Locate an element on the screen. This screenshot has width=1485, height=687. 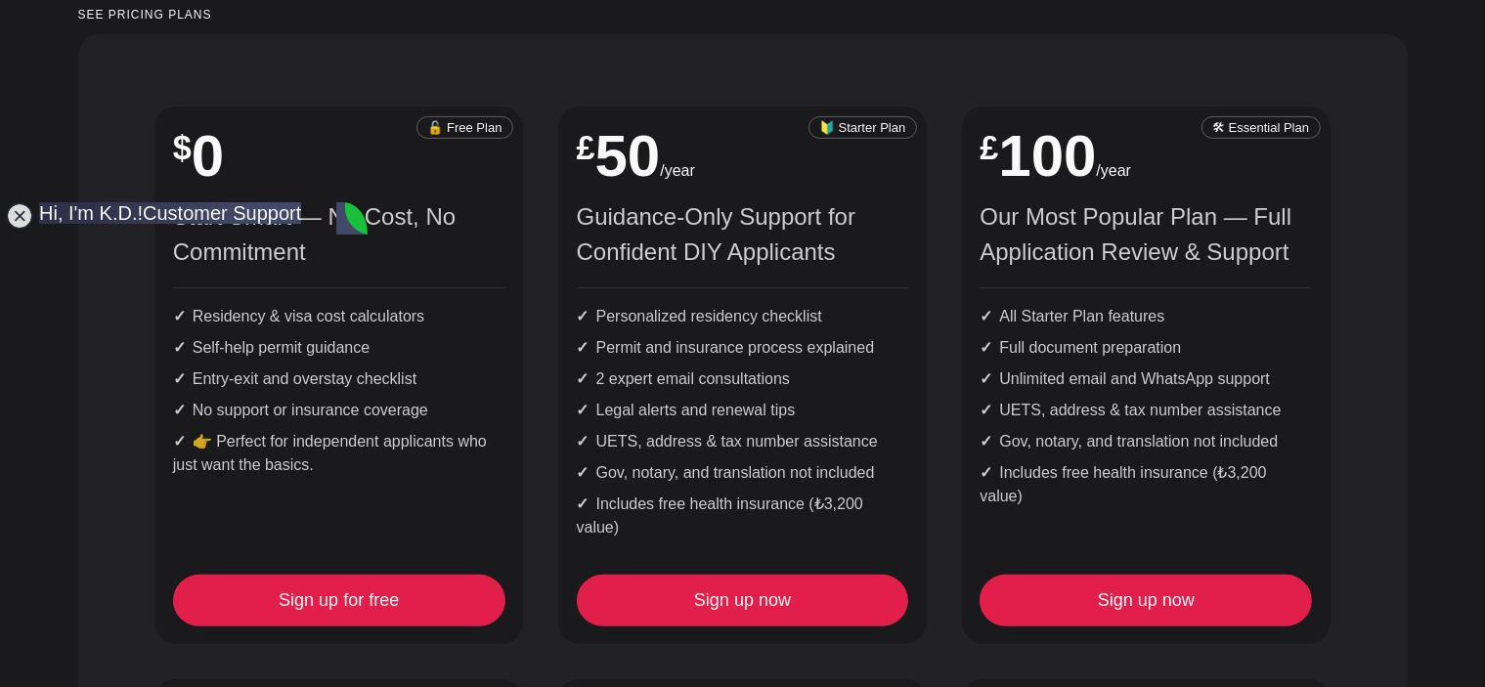
li: Unlimited email and WhatsApp support is located at coordinates (1146, 379).